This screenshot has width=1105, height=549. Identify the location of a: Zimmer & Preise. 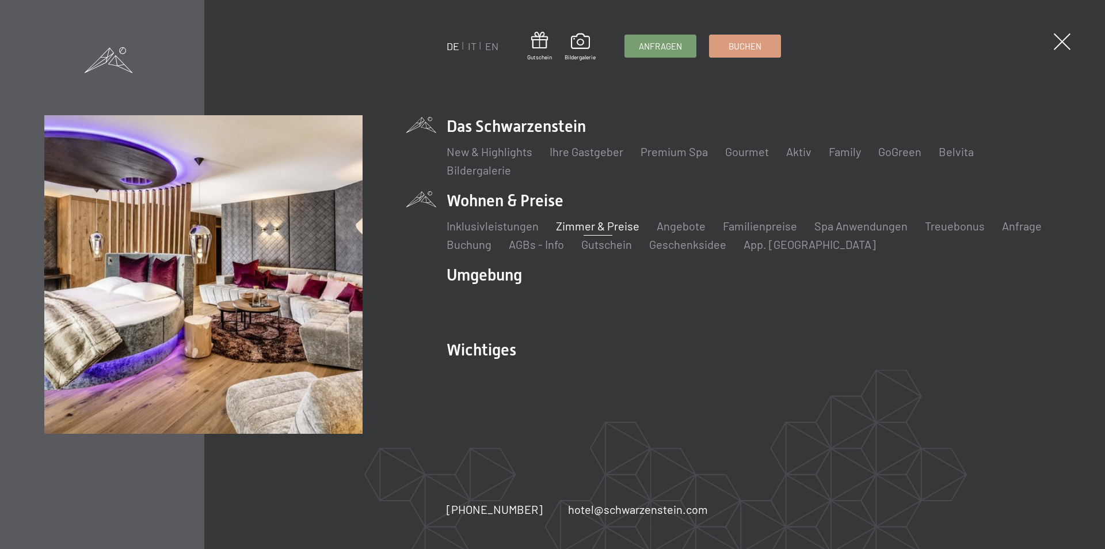
(598, 226).